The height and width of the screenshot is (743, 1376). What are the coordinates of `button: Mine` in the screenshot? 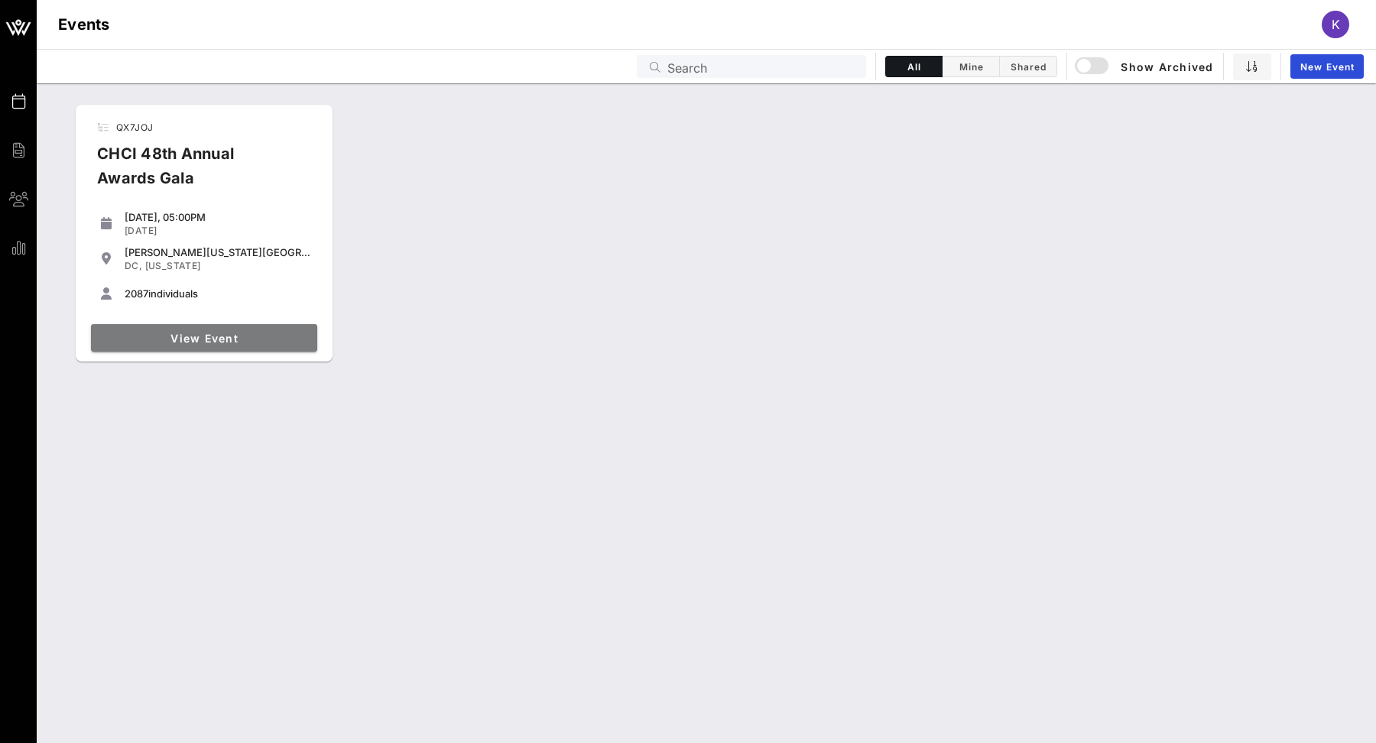 It's located at (971, 67).